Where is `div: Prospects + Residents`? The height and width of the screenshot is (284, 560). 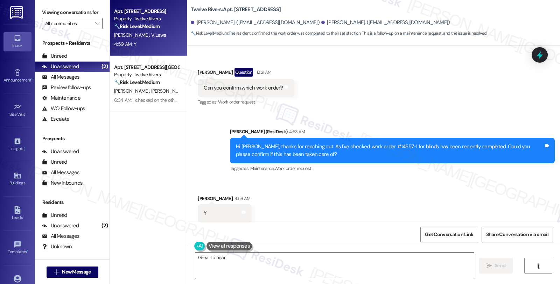 div: Prospects + Residents is located at coordinates (72, 43).